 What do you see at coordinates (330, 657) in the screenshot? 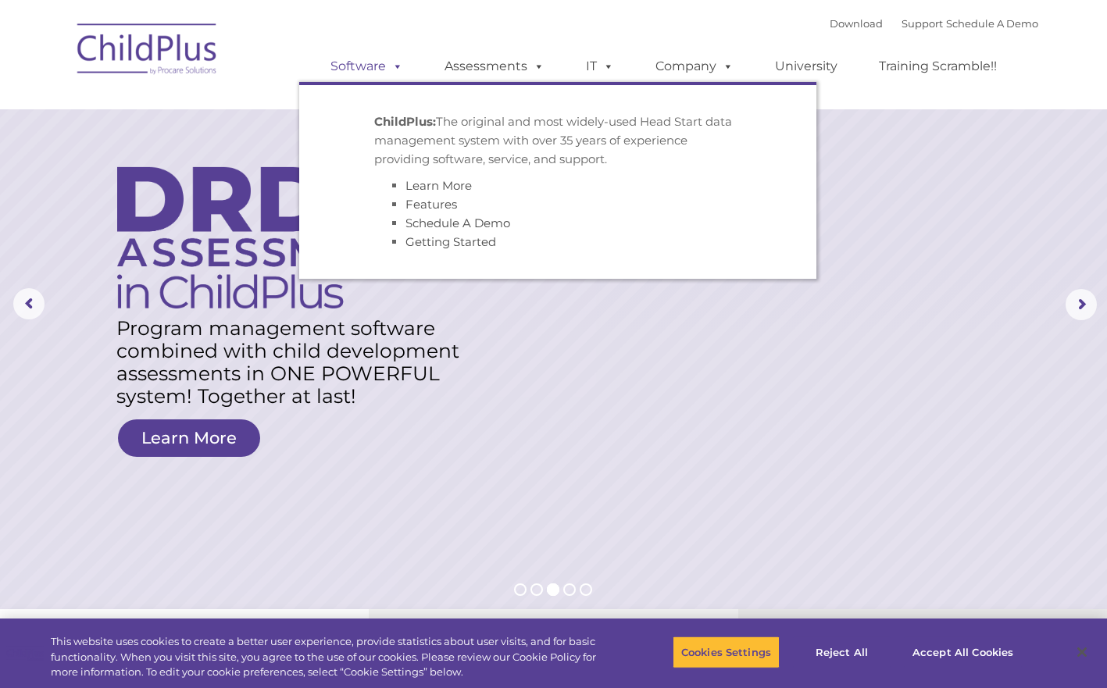
I see `div: This website uses cookies to create a better user experience, provide statistics about user visit...` at bounding box center [330, 657].